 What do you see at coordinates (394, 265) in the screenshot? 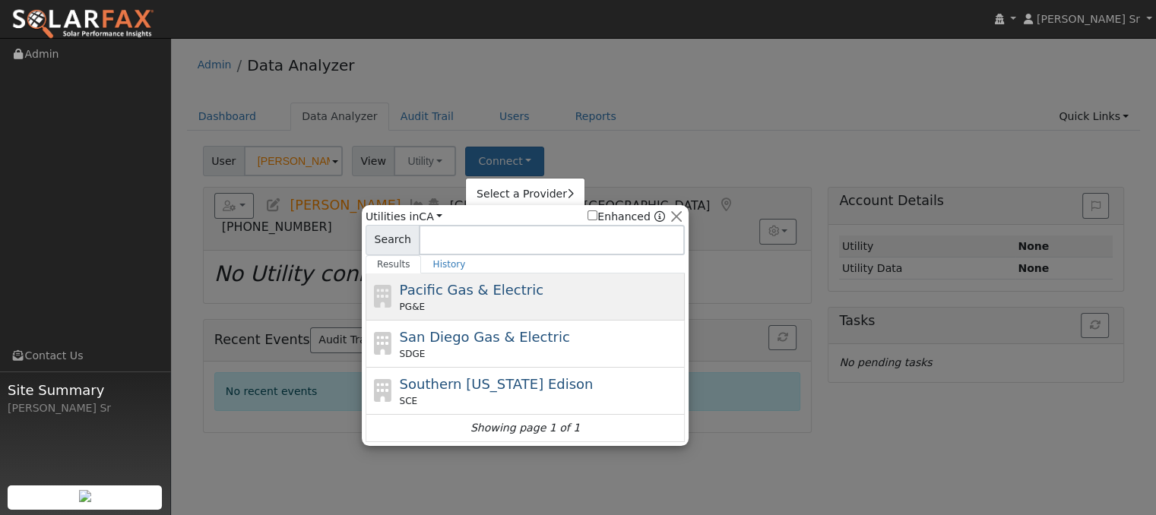
I see `a: Results` at bounding box center [394, 265].